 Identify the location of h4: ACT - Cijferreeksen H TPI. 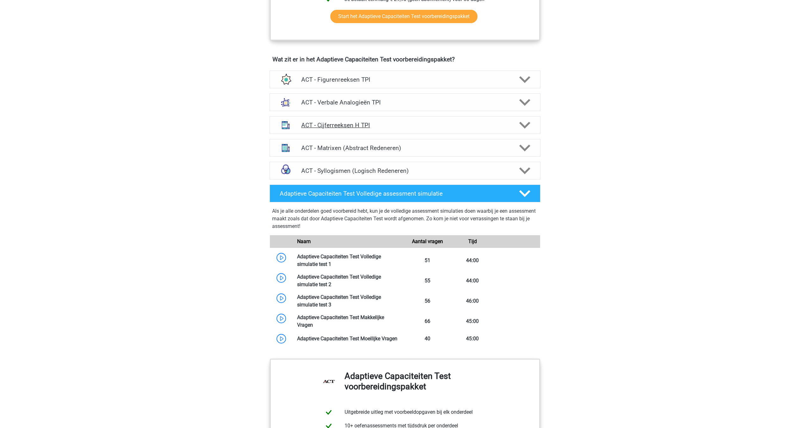
(405, 125).